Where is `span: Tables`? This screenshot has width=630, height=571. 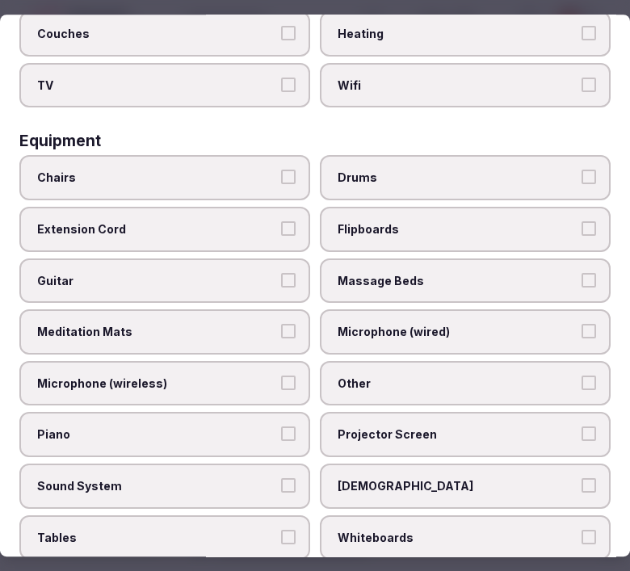
span: Tables is located at coordinates (157, 538).